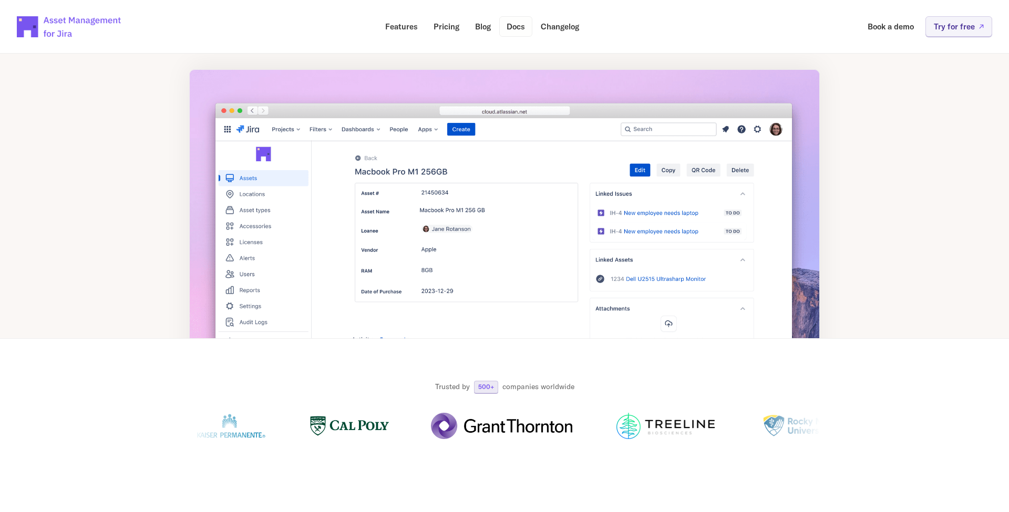 The image size is (1009, 512). What do you see at coordinates (891, 26) in the screenshot?
I see `a: Book a demo` at bounding box center [891, 26].